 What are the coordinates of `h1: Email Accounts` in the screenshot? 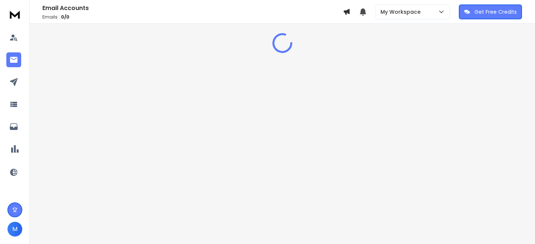 It's located at (192, 8).